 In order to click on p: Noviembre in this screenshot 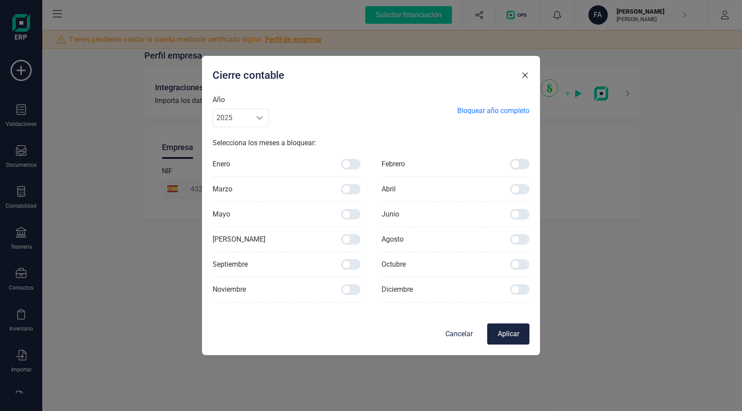, I will do `click(229, 289)`.